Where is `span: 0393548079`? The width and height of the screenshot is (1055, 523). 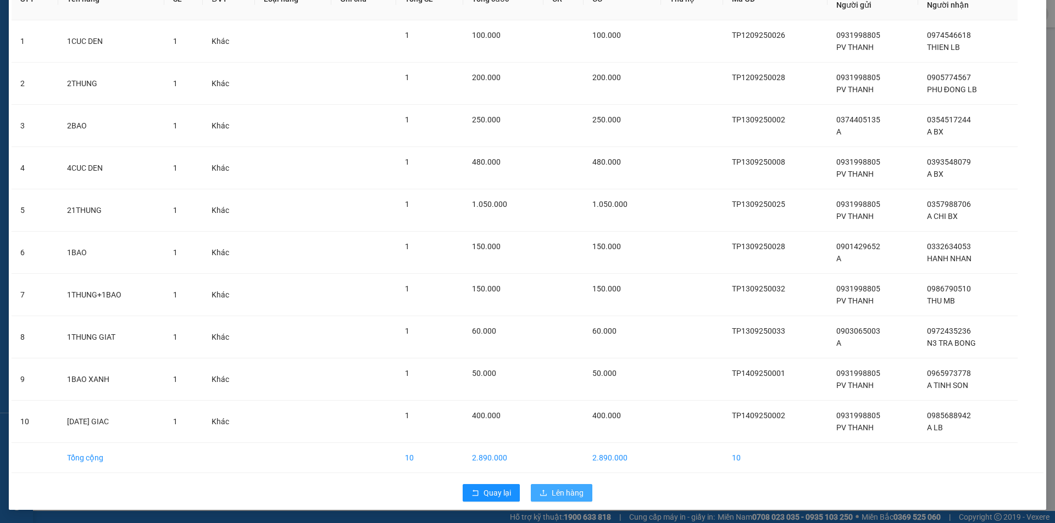
span: 0393548079 is located at coordinates (949, 162).